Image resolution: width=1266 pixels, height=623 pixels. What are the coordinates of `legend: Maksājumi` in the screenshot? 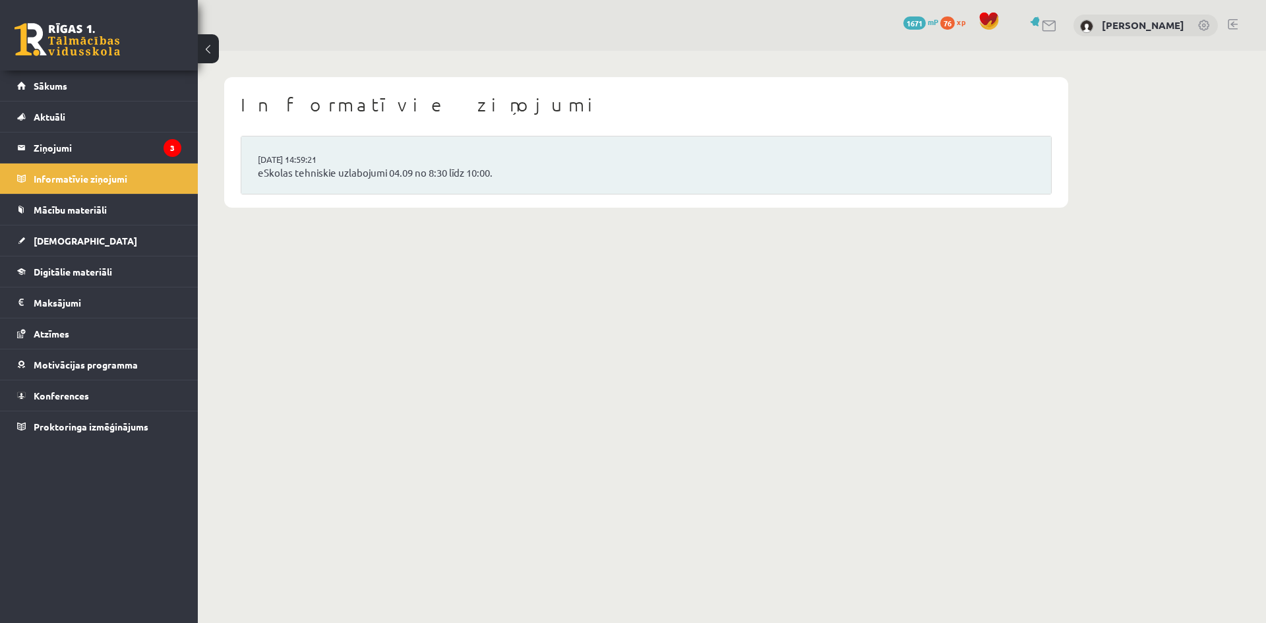 It's located at (107, 303).